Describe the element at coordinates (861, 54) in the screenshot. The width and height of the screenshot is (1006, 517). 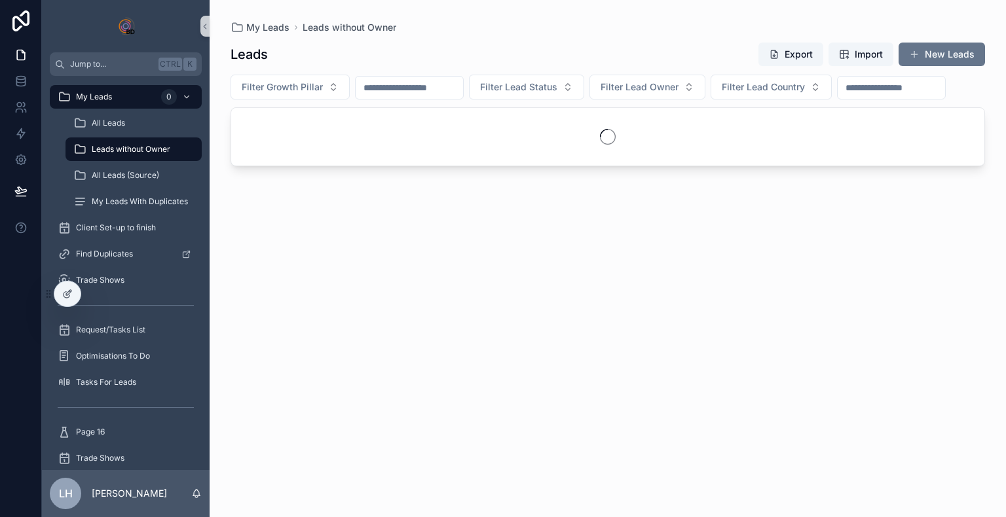
I see `button: Import` at that location.